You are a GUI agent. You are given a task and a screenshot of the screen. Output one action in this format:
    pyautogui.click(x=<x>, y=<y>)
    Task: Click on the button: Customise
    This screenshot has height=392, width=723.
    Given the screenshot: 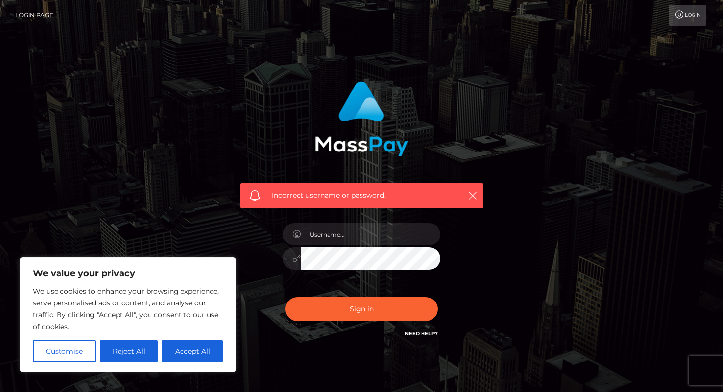 What is the action you would take?
    pyautogui.click(x=64, y=351)
    